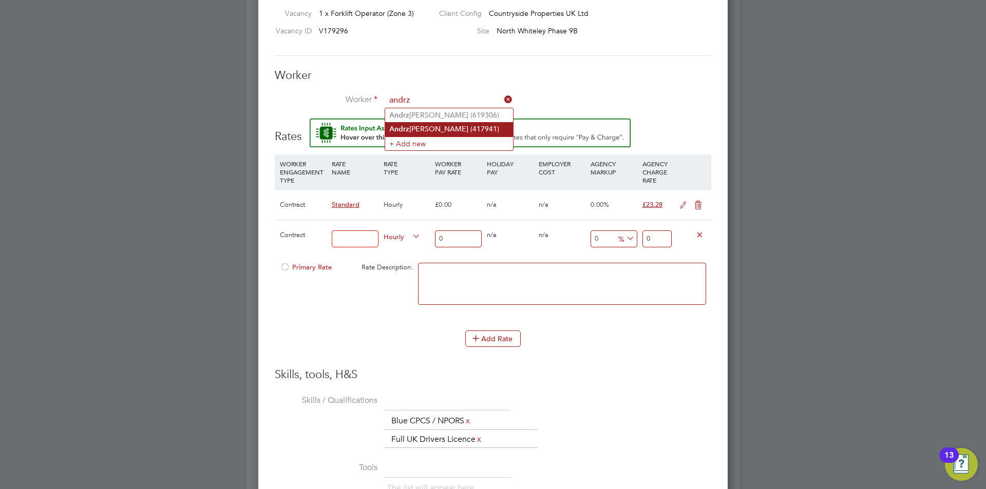 This screenshot has height=489, width=986. Describe the element at coordinates (449, 143) in the screenshot. I see `li: + Add new` at that location.